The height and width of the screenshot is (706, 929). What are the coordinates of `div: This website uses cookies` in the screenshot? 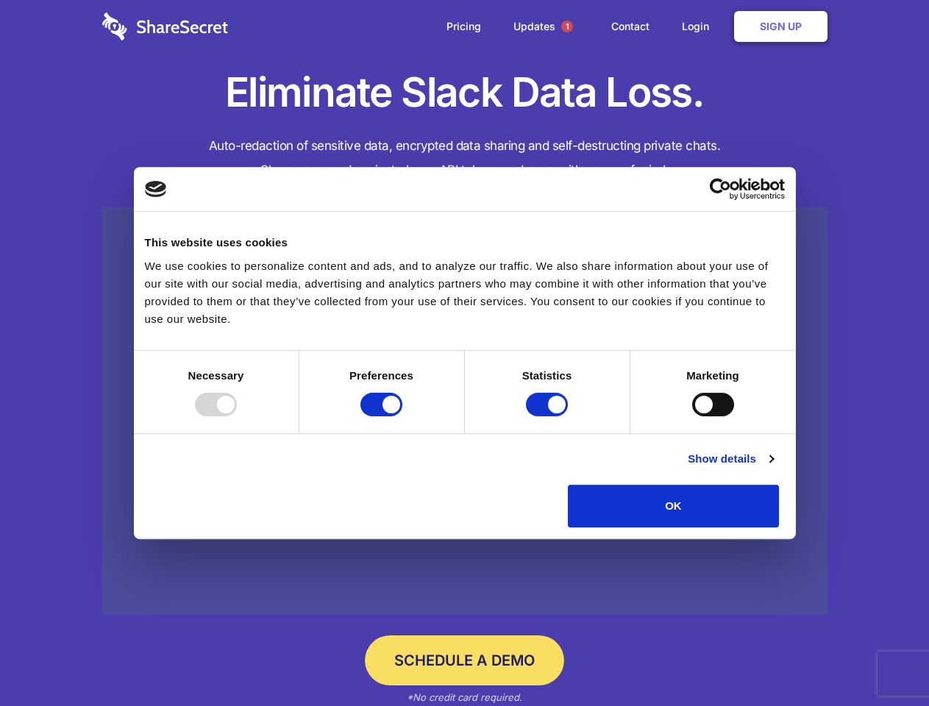 It's located at (465, 243).